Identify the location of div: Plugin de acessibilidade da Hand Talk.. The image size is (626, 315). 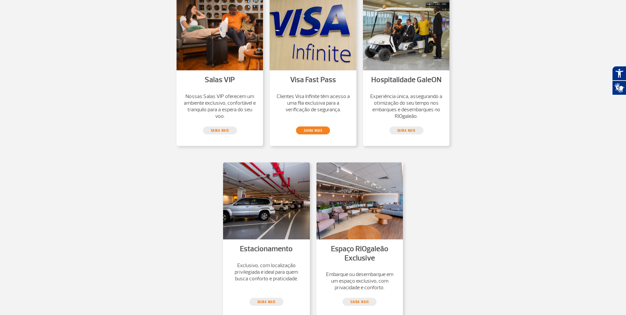
(619, 81).